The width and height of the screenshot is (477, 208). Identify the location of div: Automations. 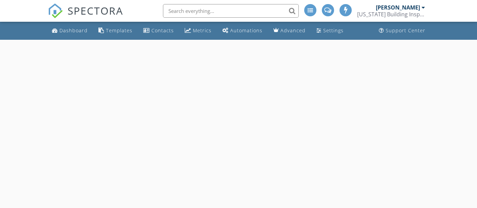
(246, 30).